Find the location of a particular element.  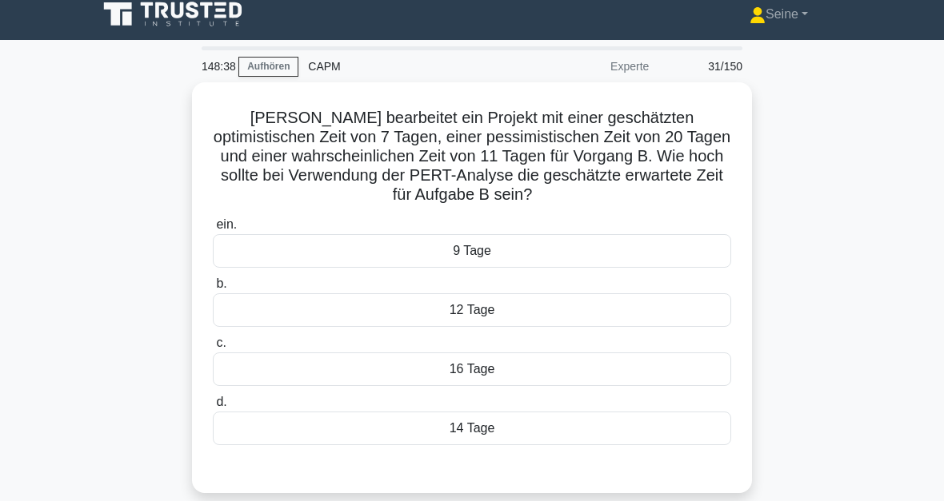

div: 16 Tage is located at coordinates (472, 370).